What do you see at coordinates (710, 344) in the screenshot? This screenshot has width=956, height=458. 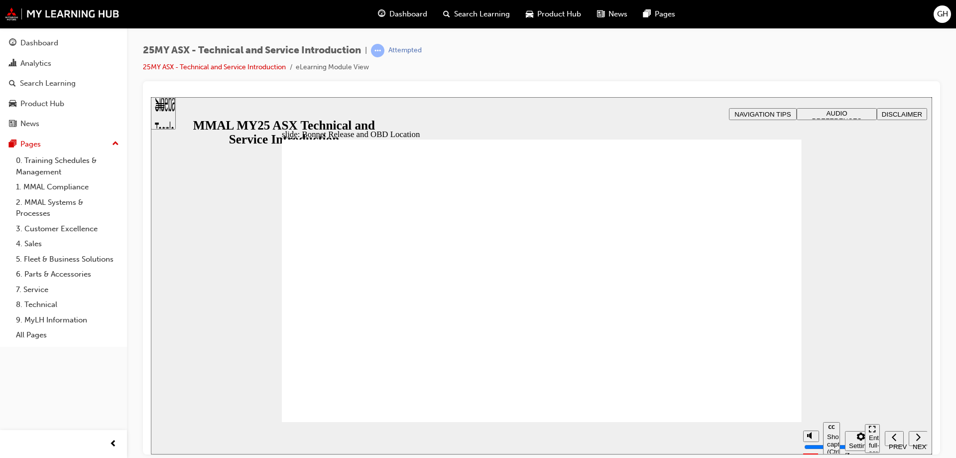 I see `button: Settings` at bounding box center [710, 344].